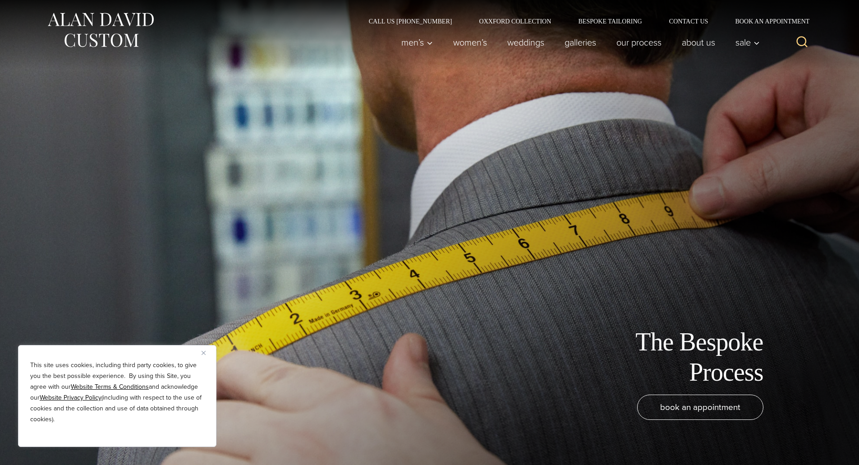 This screenshot has height=465, width=859. What do you see at coordinates (70, 397) in the screenshot?
I see `a: Website Privacy Policy` at bounding box center [70, 397].